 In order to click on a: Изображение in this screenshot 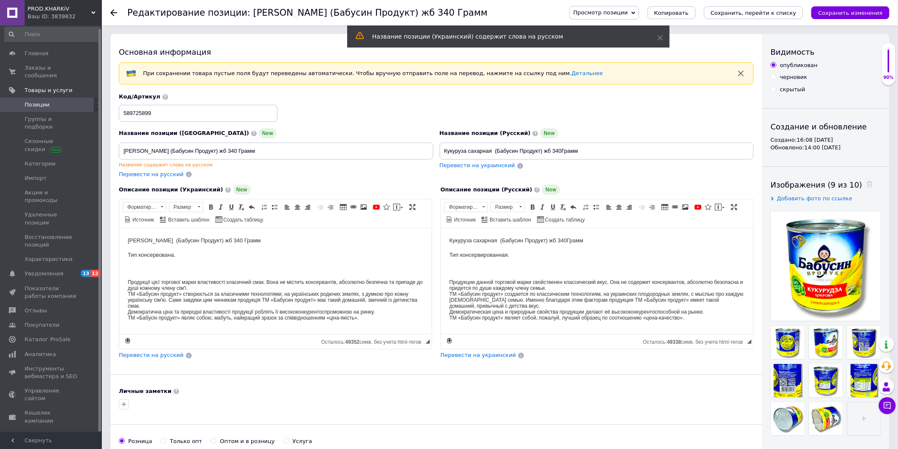, I will do `click(364, 207)`.